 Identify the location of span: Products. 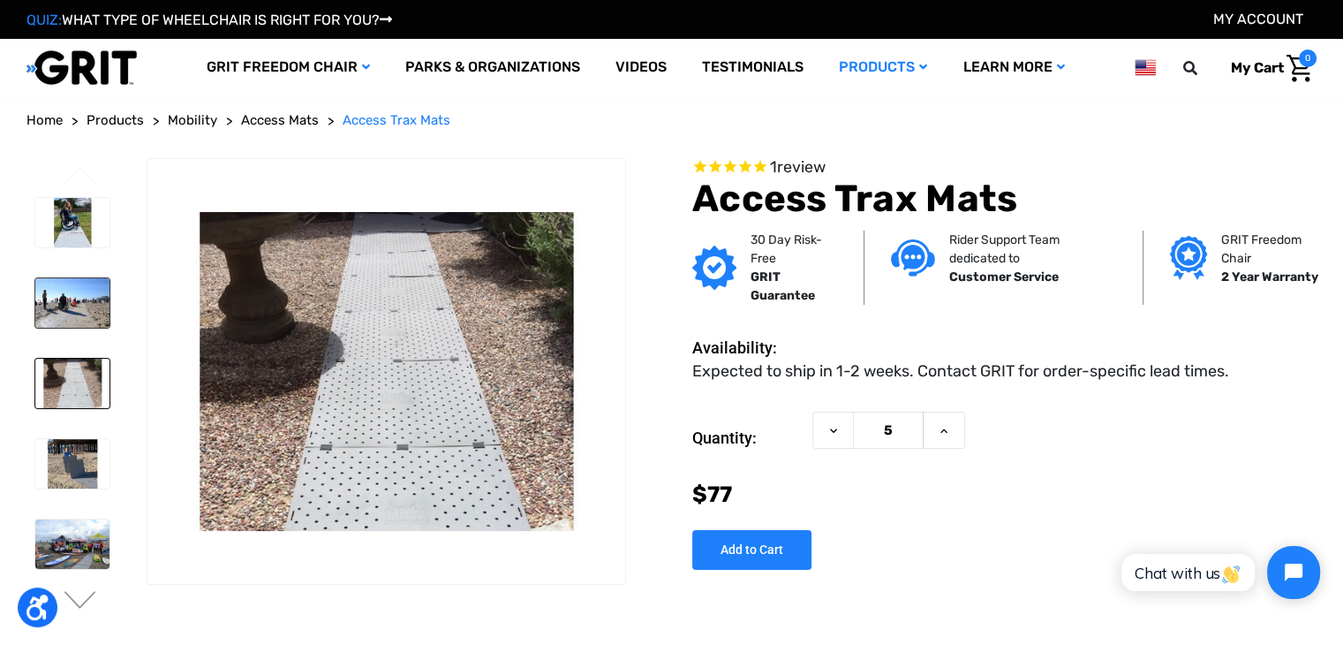
(115, 120).